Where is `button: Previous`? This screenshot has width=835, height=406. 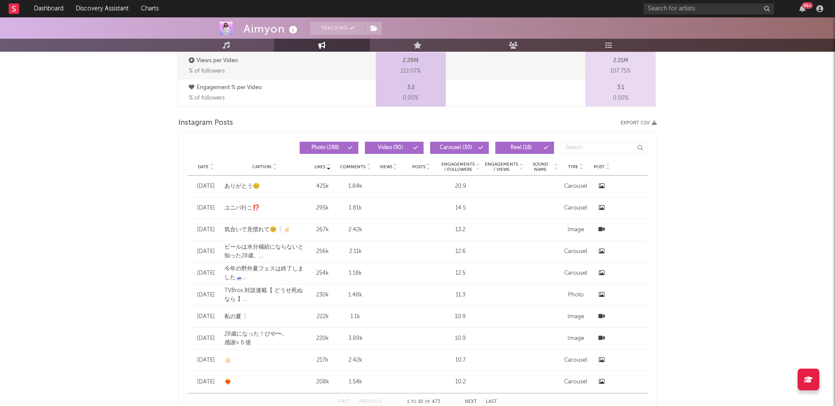 button: Previous is located at coordinates (370, 402).